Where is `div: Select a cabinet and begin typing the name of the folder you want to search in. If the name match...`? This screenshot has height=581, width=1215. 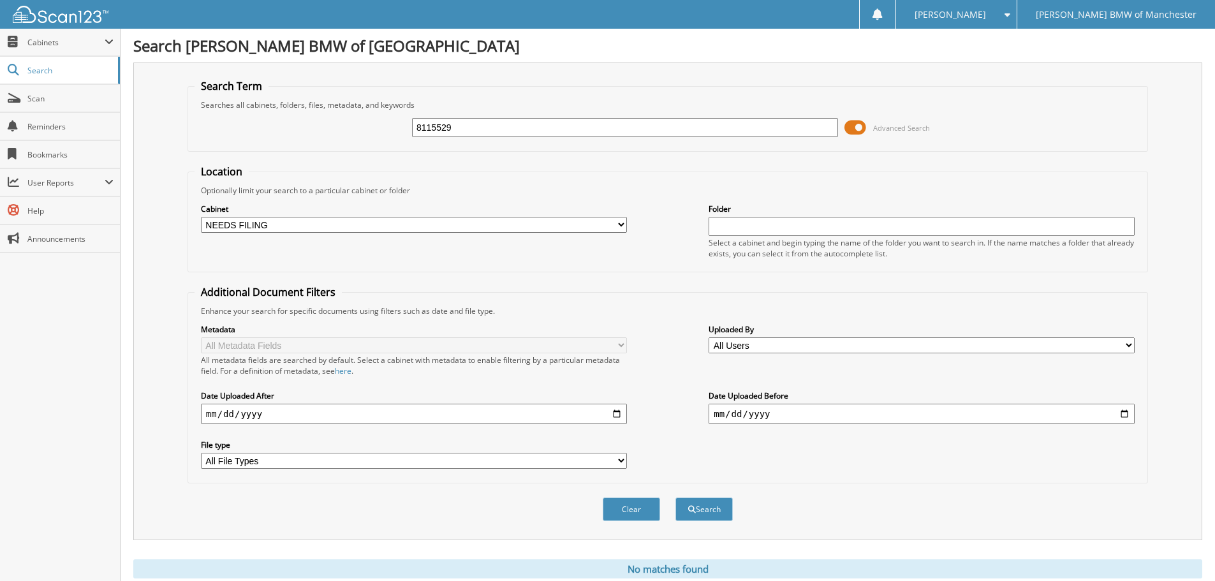
div: Select a cabinet and begin typing the name of the folder you want to search in. If the name match... is located at coordinates (921, 248).